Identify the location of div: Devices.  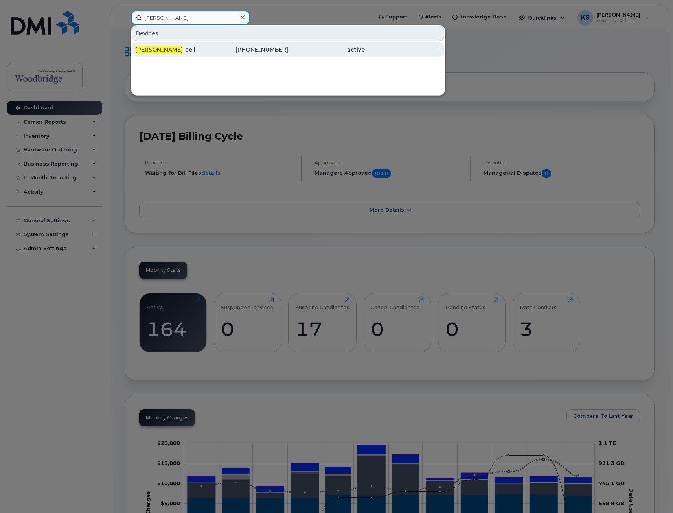
(288, 33).